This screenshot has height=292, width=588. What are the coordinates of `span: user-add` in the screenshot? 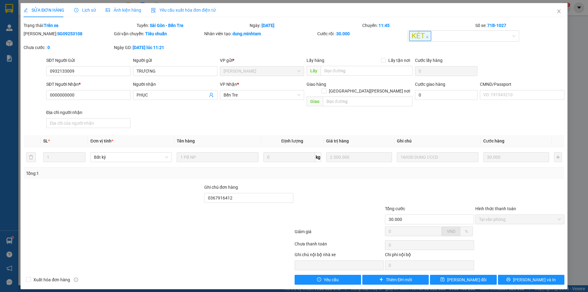 It's located at (211, 95).